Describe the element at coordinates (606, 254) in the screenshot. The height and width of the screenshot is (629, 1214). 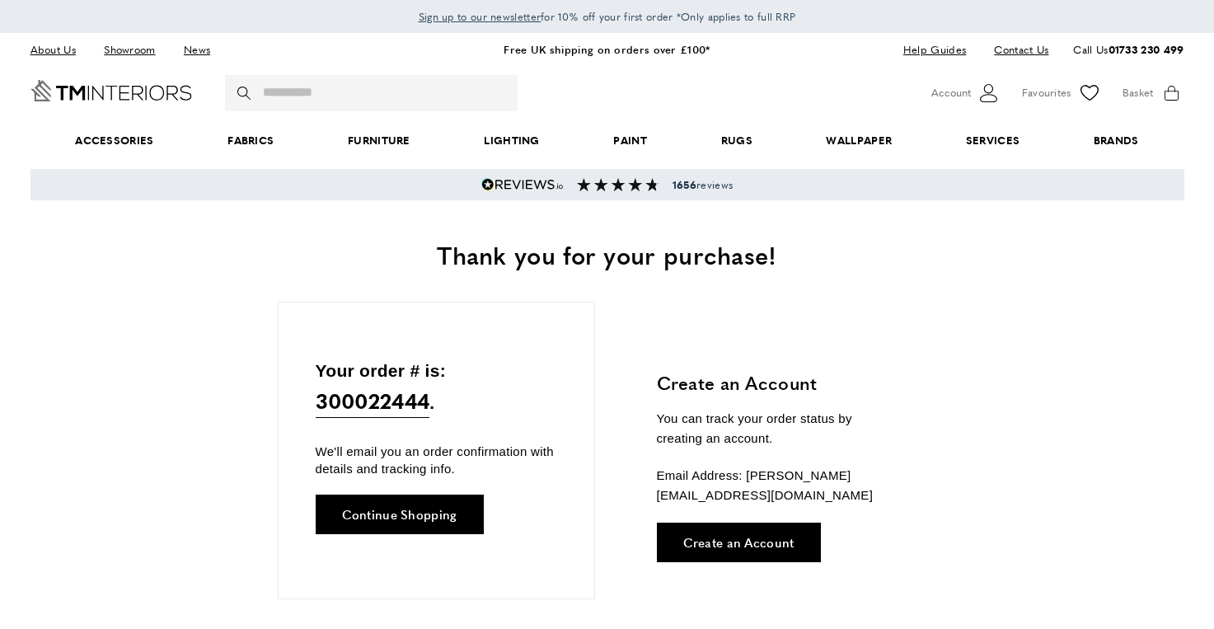
I see `span: Thank you for your purchase!` at that location.